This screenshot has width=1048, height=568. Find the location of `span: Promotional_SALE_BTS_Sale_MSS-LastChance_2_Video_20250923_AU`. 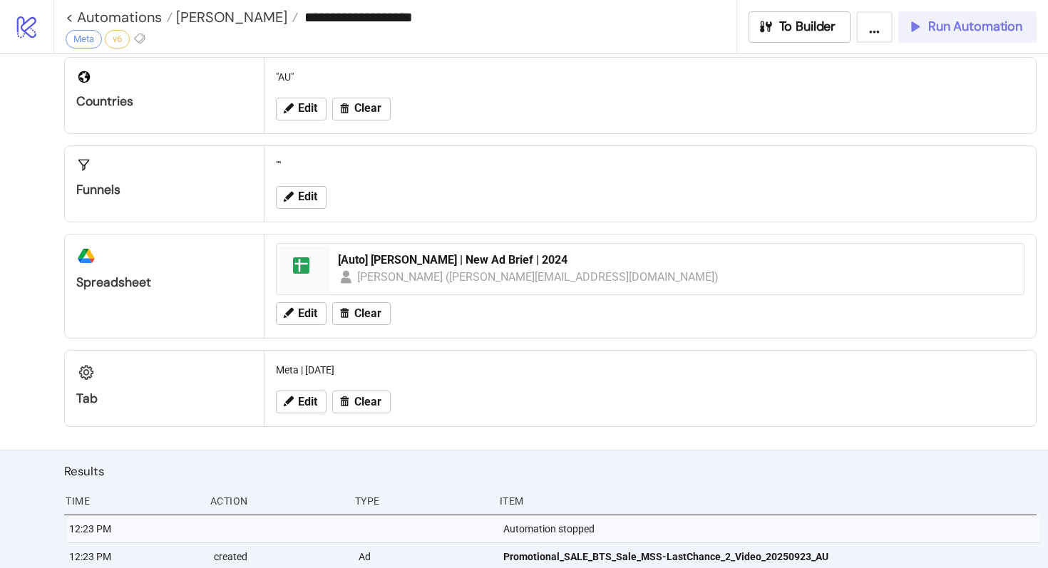

span: Promotional_SALE_BTS_Sale_MSS-LastChance_2_Video_20250923_AU is located at coordinates (666, 557).